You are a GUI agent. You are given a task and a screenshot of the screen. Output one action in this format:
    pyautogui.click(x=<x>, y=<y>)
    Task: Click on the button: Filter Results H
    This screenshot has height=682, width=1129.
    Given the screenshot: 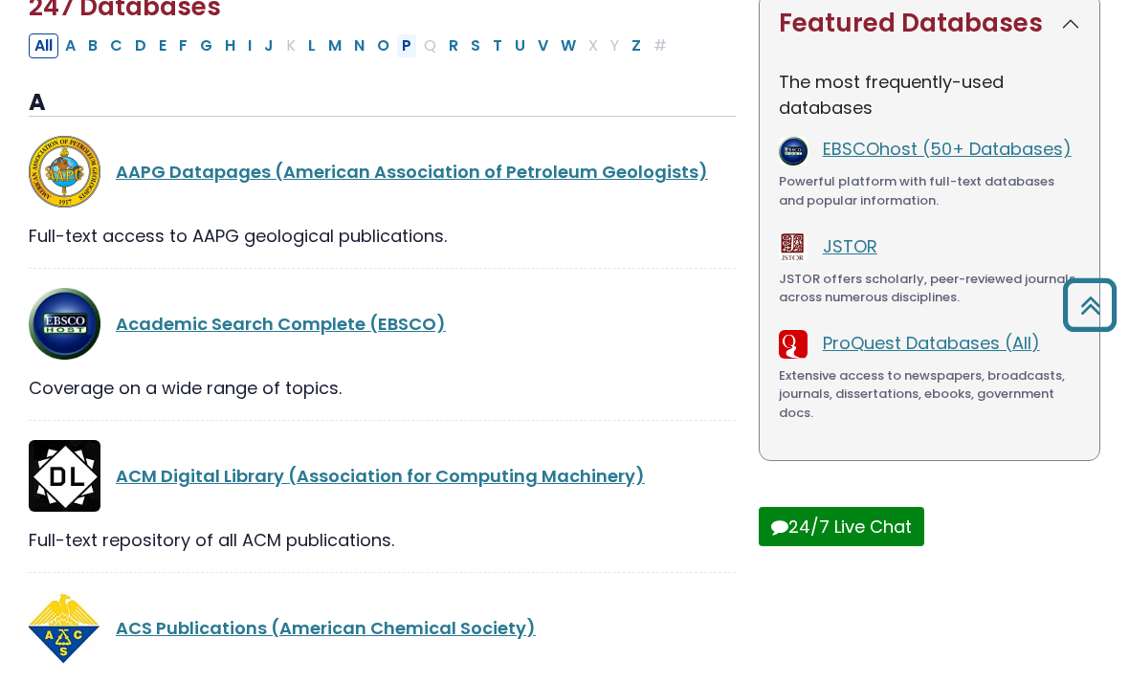 What is the action you would take?
    pyautogui.click(x=230, y=46)
    